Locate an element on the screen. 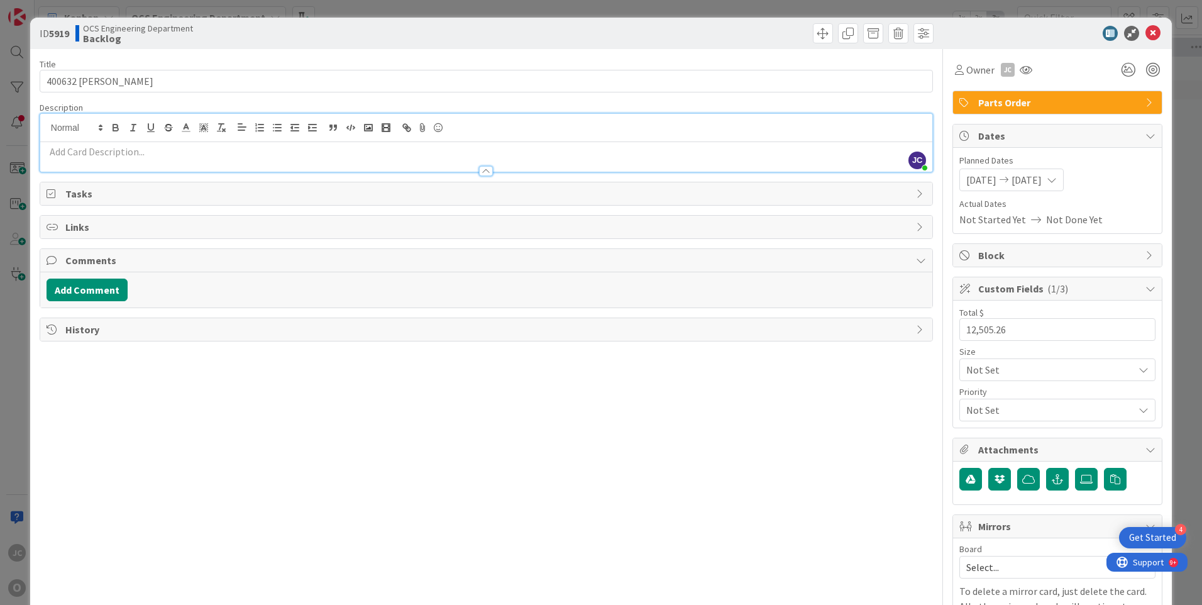 This screenshot has height=605, width=1202. span: ( 1/3 ) is located at coordinates (1058, 289).